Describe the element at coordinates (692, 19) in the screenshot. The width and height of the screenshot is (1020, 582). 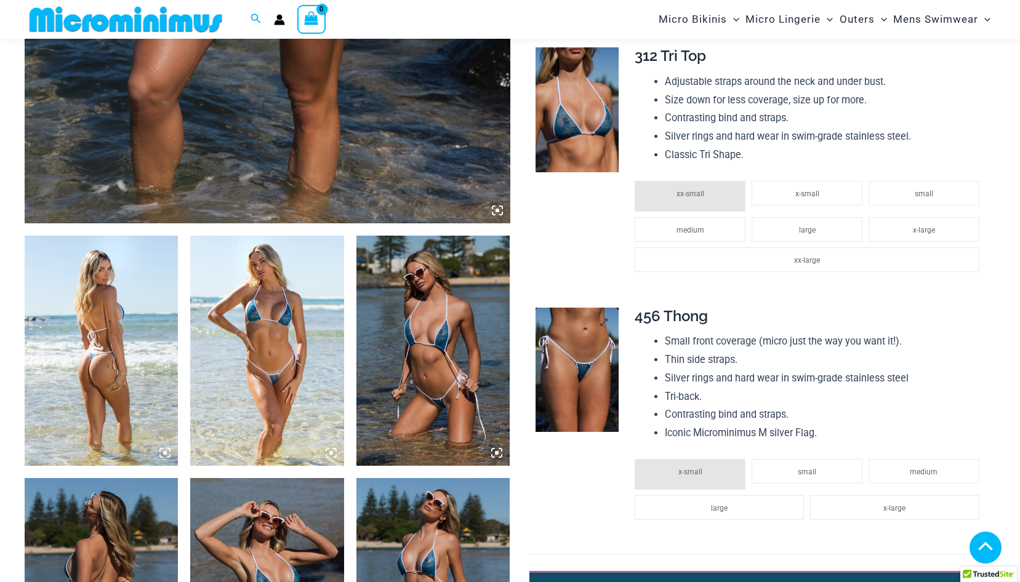
I see `span: Micro Bikinis` at that location.